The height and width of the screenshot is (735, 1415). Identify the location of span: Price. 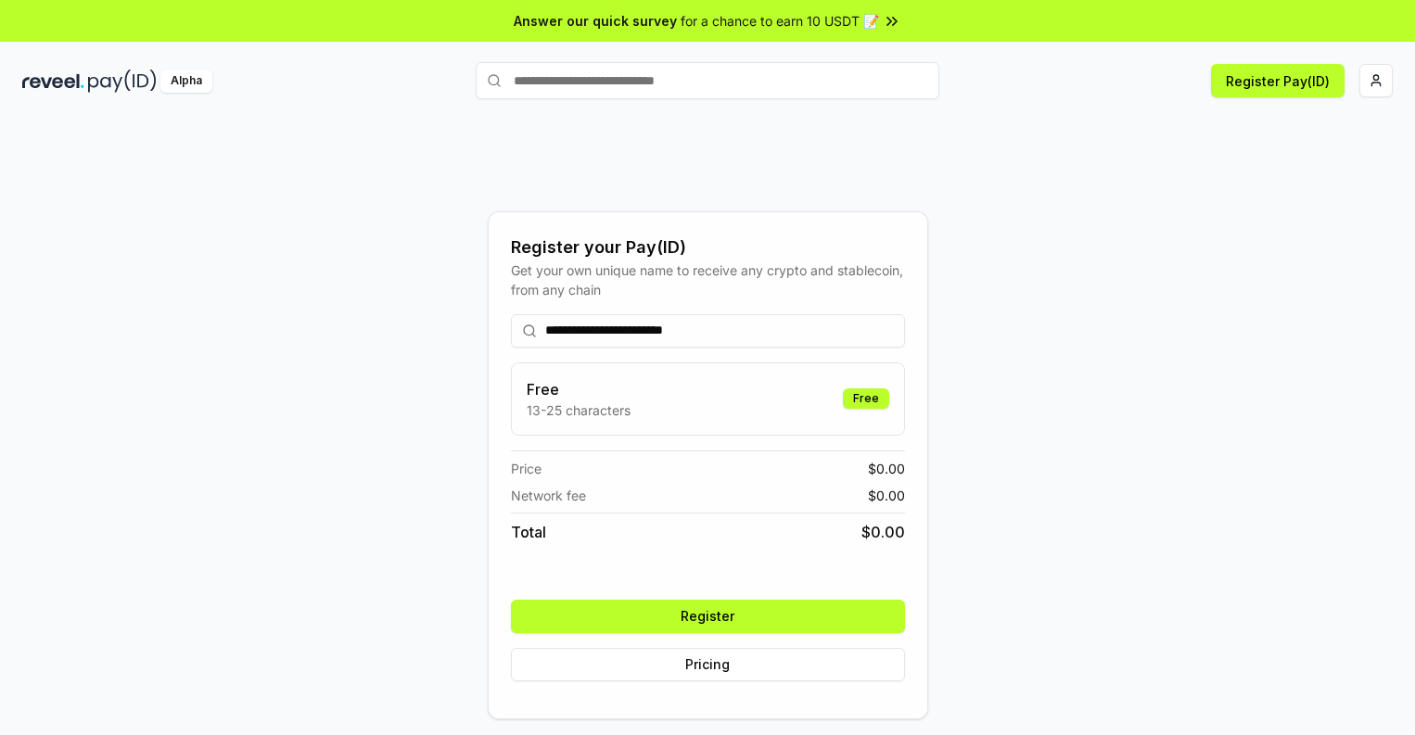
(526, 468).